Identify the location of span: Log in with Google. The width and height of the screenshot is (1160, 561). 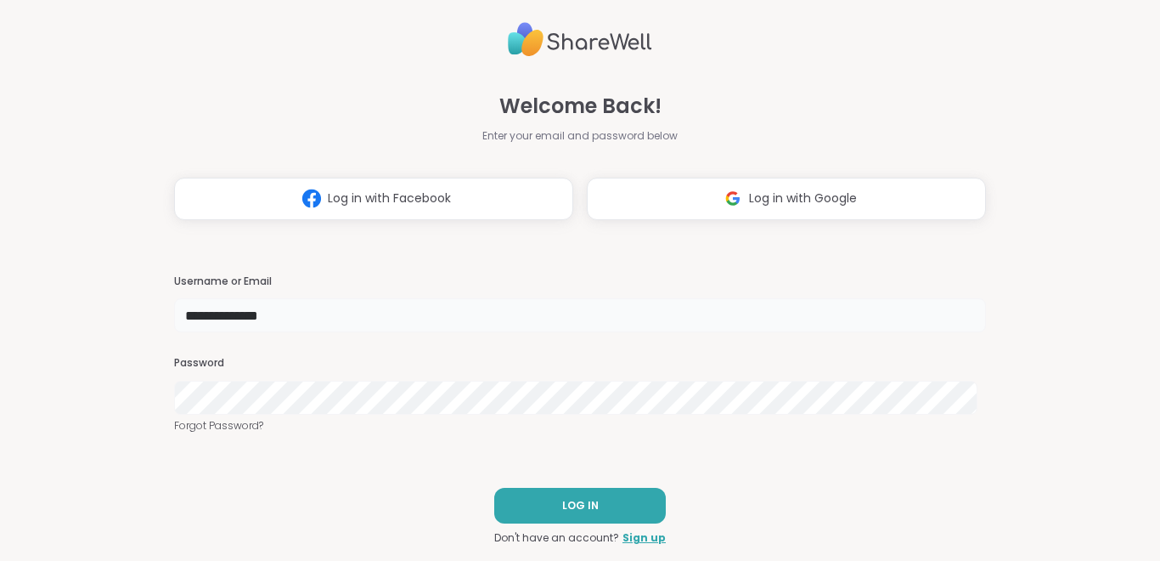
(803, 198).